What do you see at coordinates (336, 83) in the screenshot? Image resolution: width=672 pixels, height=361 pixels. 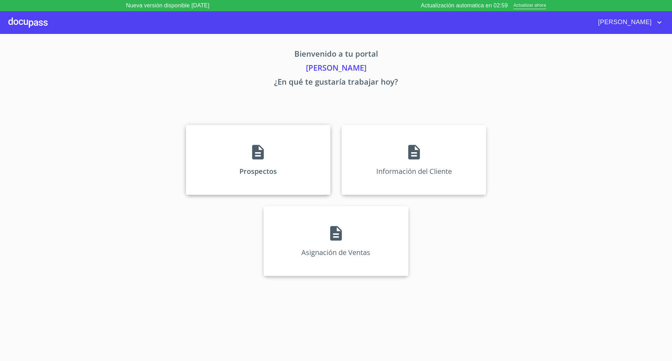 I see `p: ¿En qué te gustaría trabajar hoy?` at bounding box center [336, 83].